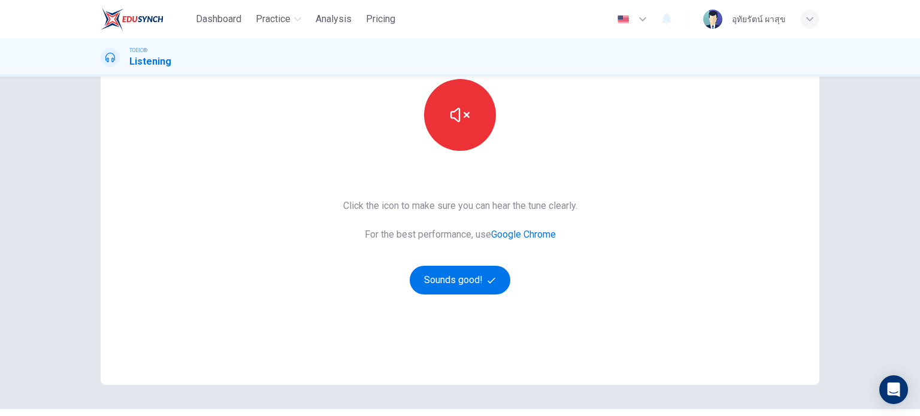 The width and height of the screenshot is (920, 416). I want to click on a: Dashboard, so click(219, 19).